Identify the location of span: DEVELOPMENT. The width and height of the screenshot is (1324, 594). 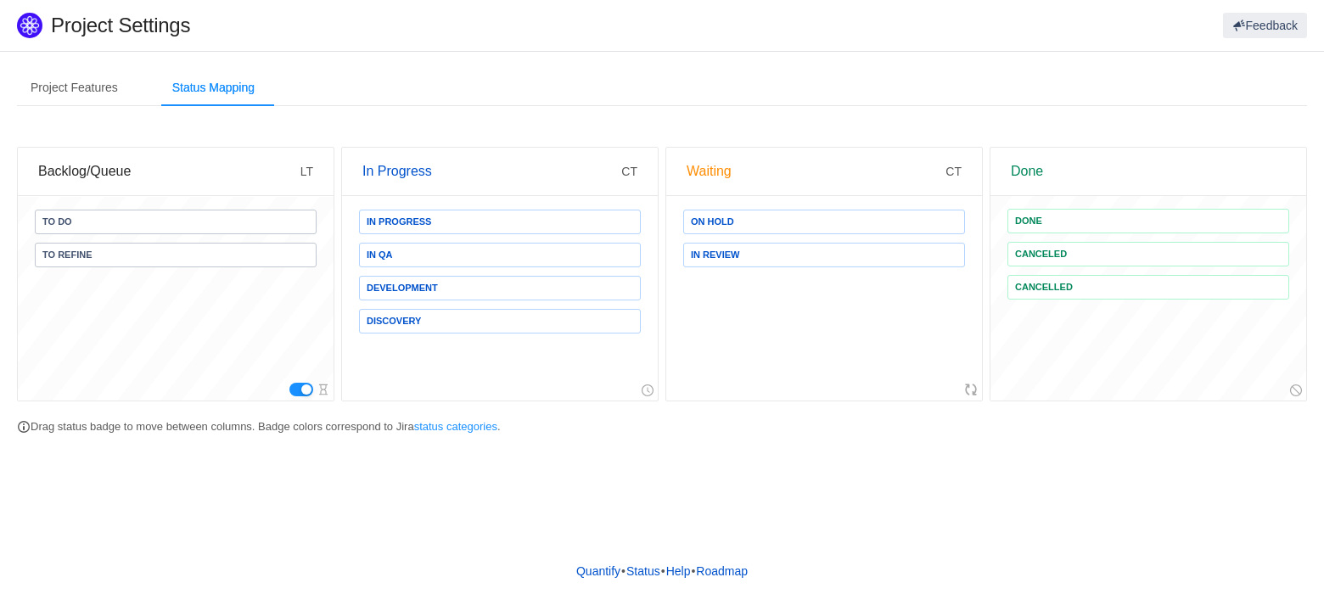
(402, 288).